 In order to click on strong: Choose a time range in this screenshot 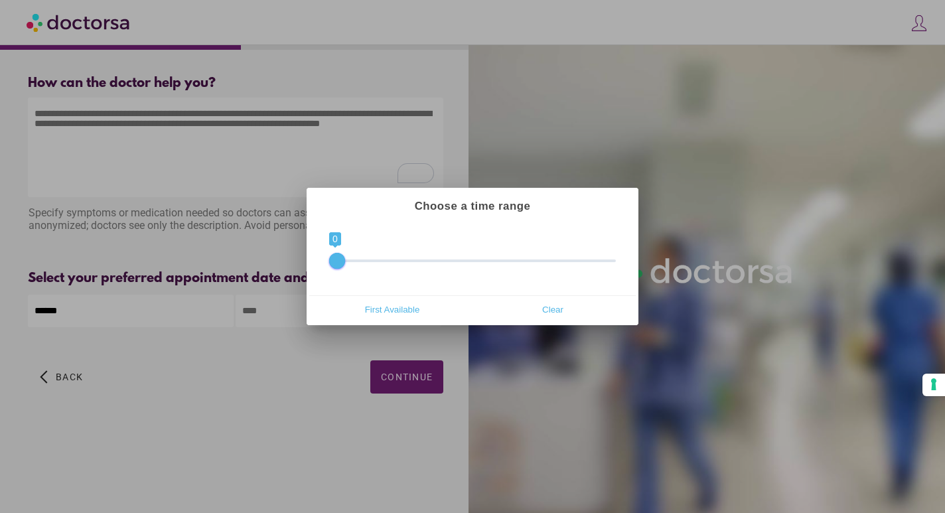, I will do `click(472, 206)`.